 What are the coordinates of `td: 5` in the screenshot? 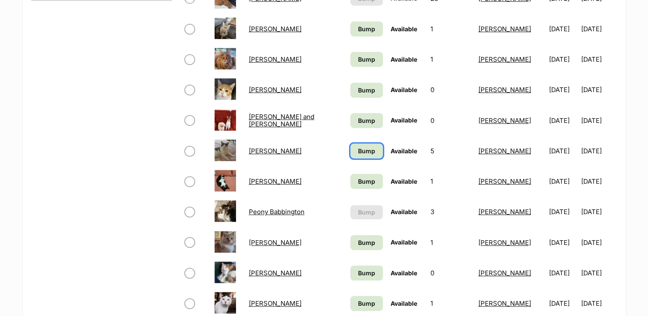 It's located at (450, 151).